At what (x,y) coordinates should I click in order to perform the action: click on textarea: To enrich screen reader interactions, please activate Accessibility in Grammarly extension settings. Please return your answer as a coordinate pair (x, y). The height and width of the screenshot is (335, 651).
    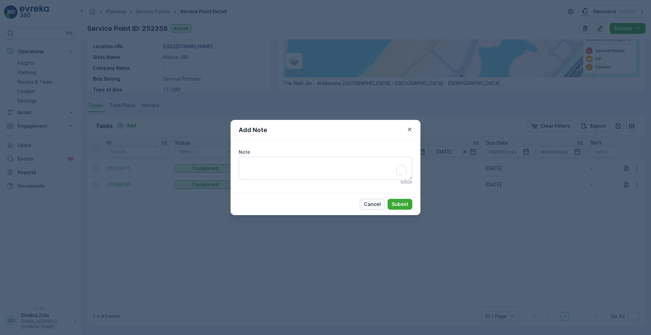
    Looking at the image, I should click on (325, 168).